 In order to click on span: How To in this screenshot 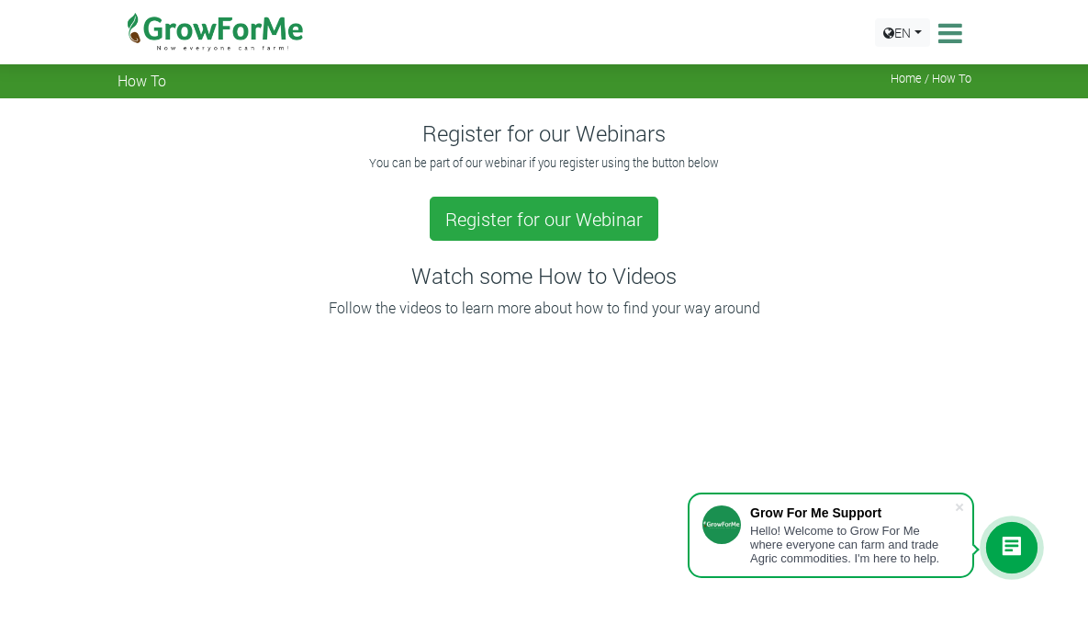, I will do `click(141, 80)`.